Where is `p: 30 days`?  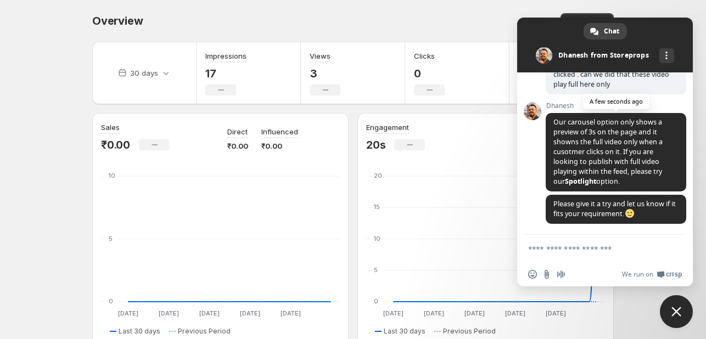
p: 30 days is located at coordinates (144, 73).